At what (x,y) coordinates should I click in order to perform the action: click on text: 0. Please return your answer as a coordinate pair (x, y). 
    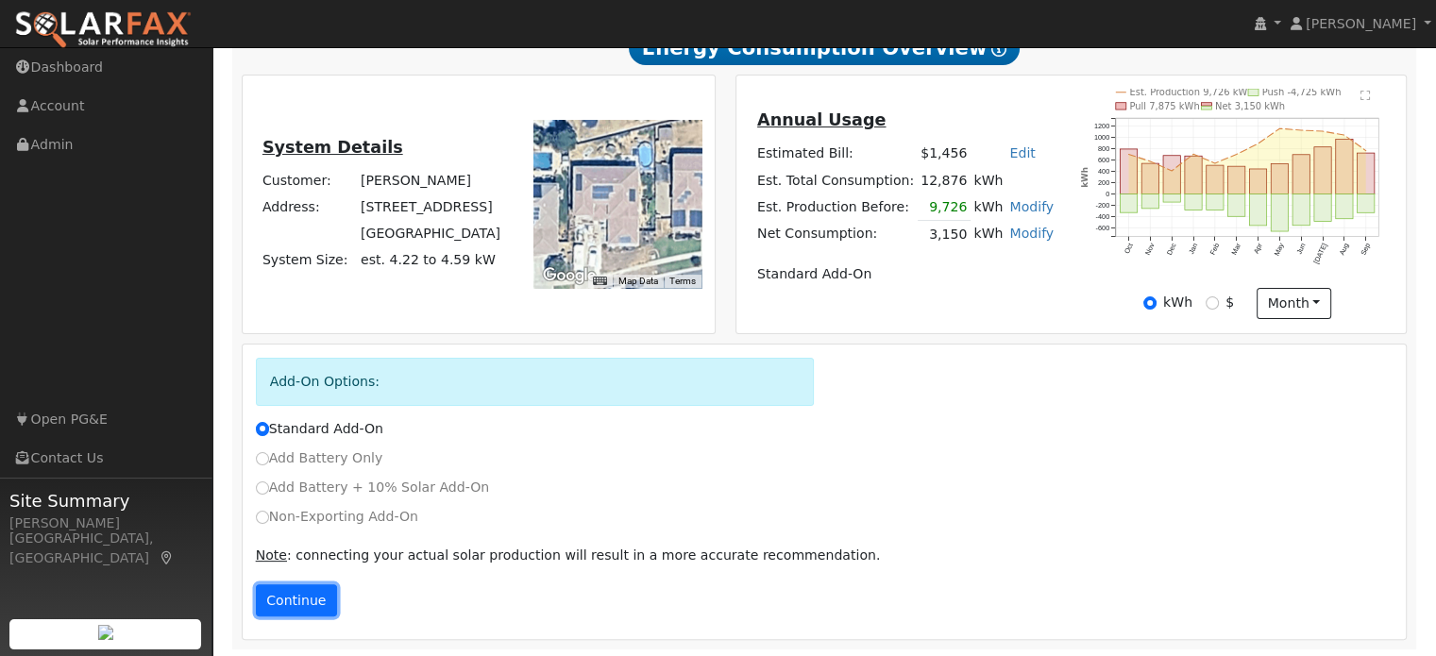
    Looking at the image, I should click on (1107, 194).